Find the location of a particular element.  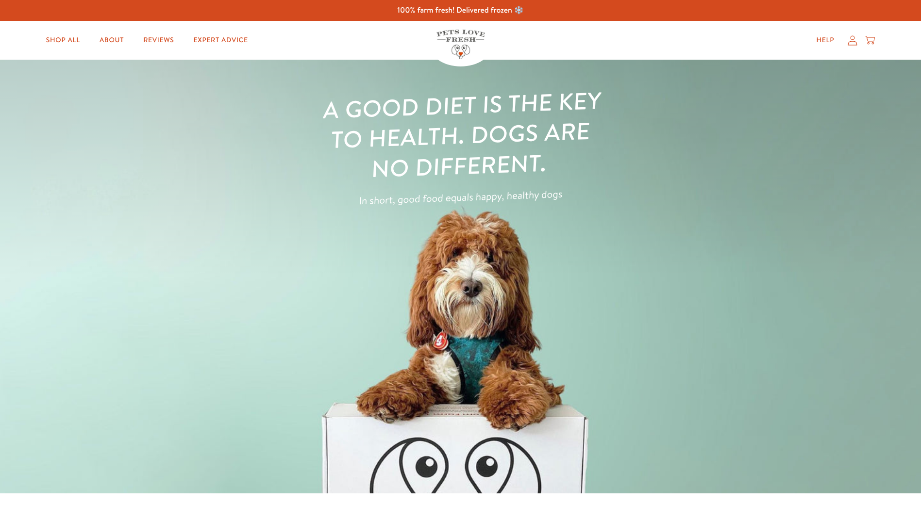

a: About is located at coordinates (112, 40).